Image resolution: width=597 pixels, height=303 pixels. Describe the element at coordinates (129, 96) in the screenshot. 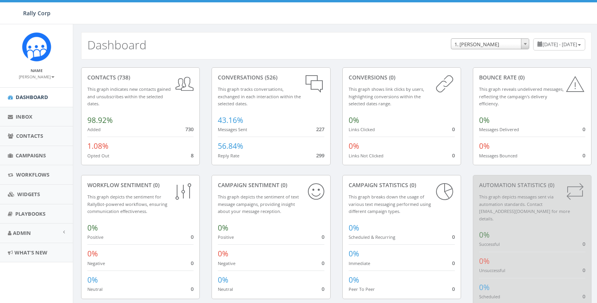

I see `small: This graph indicates new contacts gained and unsubscribes within the selected dates.` at that location.